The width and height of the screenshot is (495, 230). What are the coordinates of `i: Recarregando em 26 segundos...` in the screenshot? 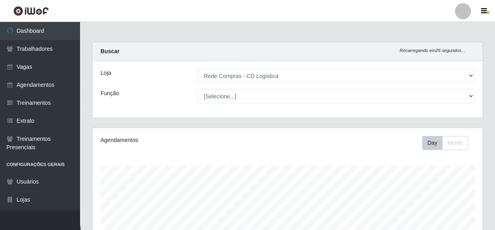 It's located at (432, 50).